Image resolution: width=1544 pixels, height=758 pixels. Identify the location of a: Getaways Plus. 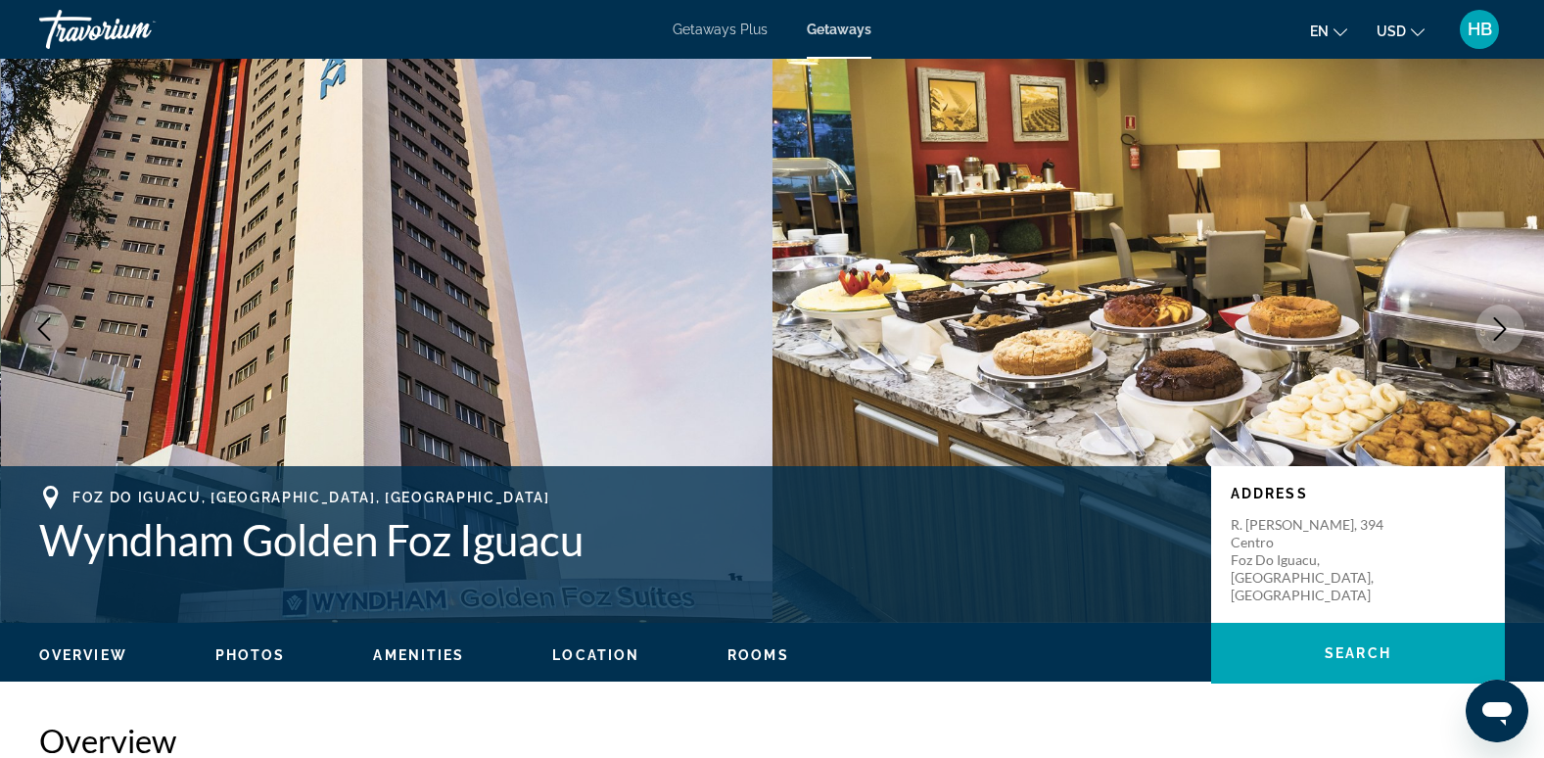
(720, 29).